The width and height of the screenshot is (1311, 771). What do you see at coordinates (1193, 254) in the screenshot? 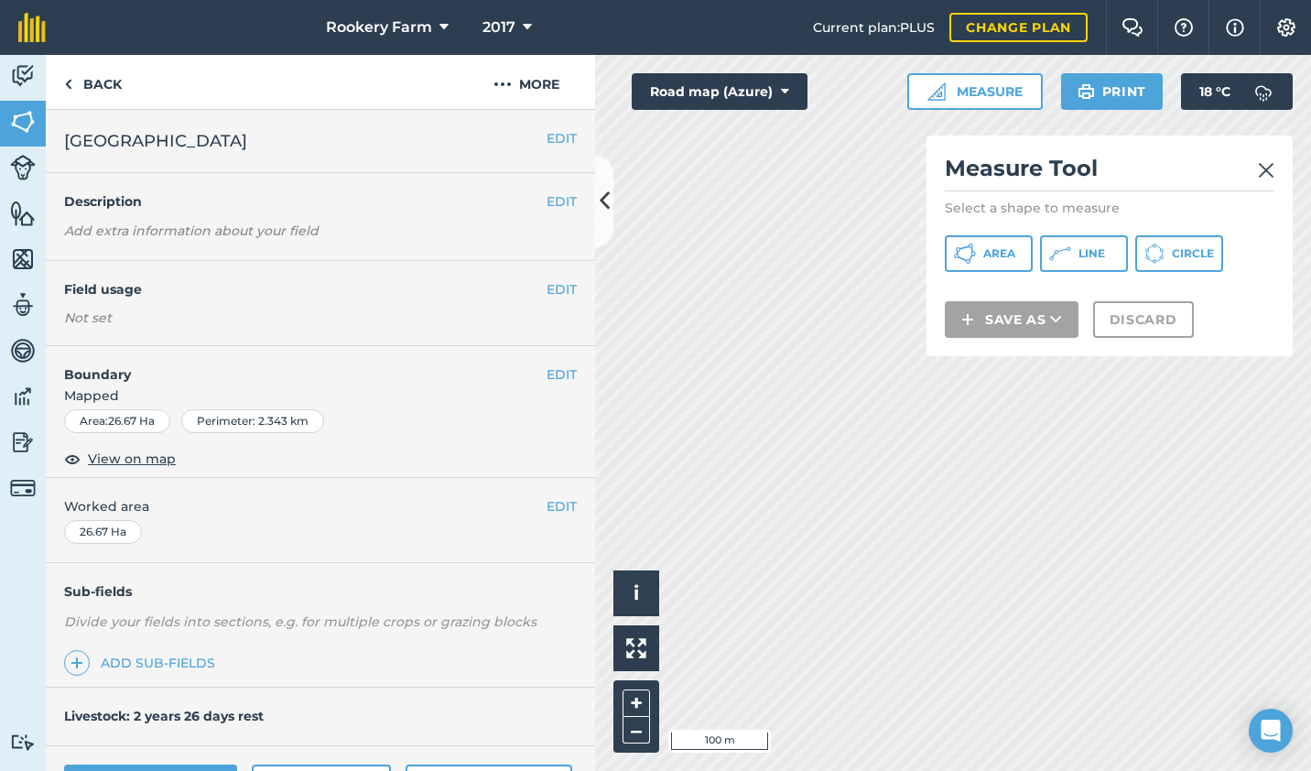
I see `span: Circle` at bounding box center [1193, 254].